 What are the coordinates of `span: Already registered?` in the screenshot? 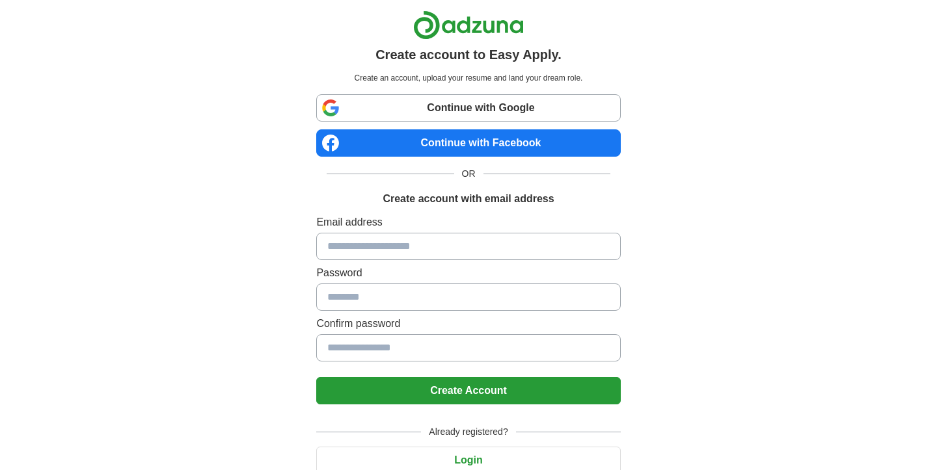 It's located at (468, 432).